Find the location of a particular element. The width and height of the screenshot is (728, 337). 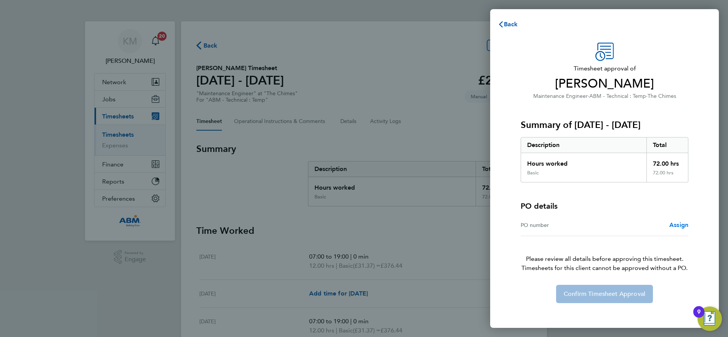

div: Description is located at coordinates (584, 145).